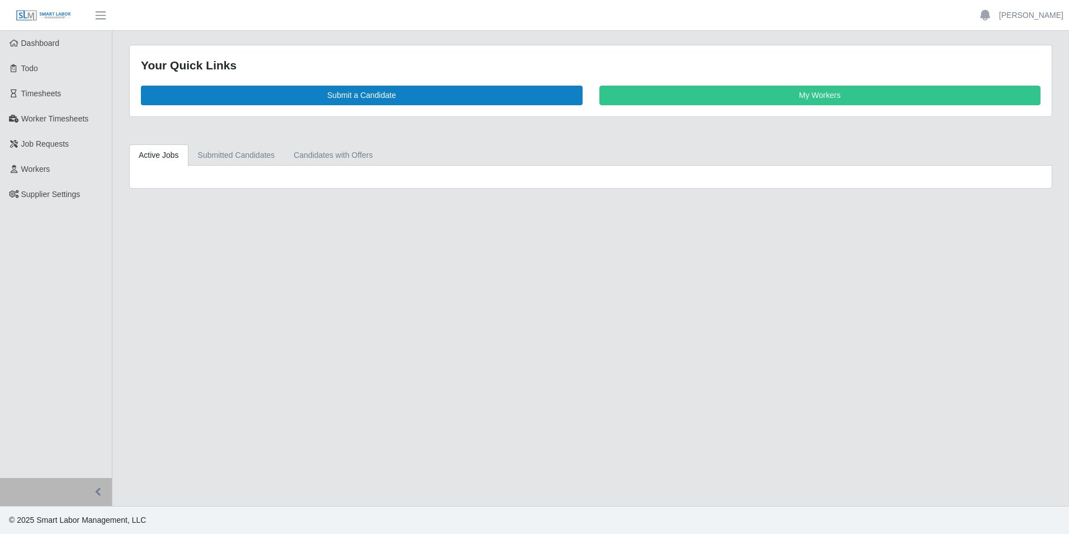 Image resolution: width=1069 pixels, height=534 pixels. Describe the element at coordinates (333, 155) in the screenshot. I see `a: Candidates with Offers` at that location.